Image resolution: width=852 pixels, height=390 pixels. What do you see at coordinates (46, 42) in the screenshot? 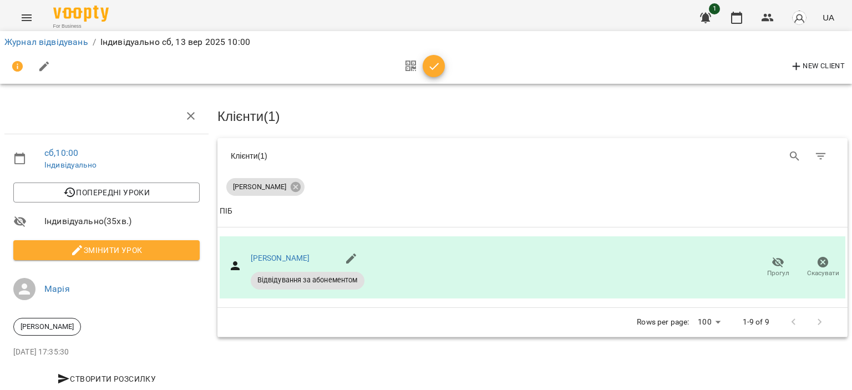
I see `a: Журнал відвідувань` at bounding box center [46, 42].